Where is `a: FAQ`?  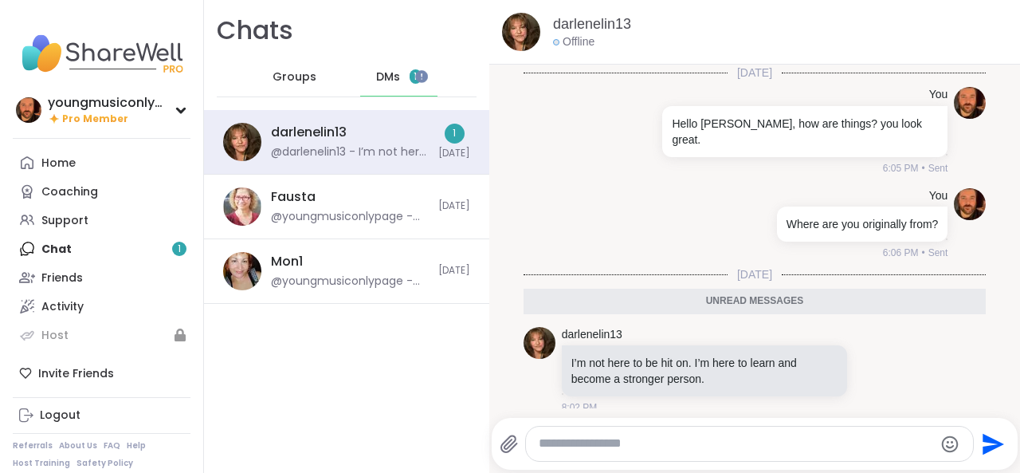
a: FAQ is located at coordinates (112, 446).